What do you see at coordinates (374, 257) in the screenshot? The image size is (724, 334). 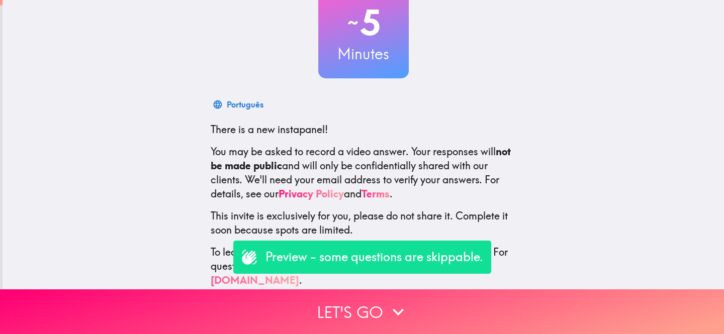 I see `p: Preview - some questions are skippable.` at bounding box center [374, 257].